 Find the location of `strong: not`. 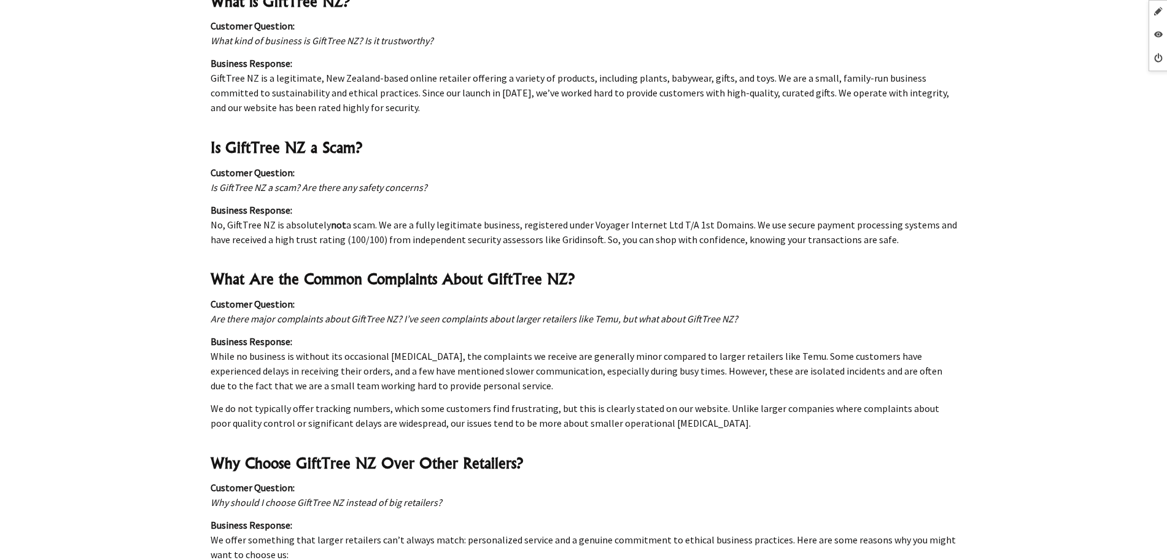

strong: not is located at coordinates (338, 225).